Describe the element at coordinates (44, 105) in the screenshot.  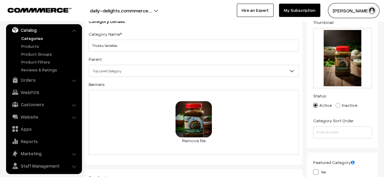
I see `a: Customers` at that location.